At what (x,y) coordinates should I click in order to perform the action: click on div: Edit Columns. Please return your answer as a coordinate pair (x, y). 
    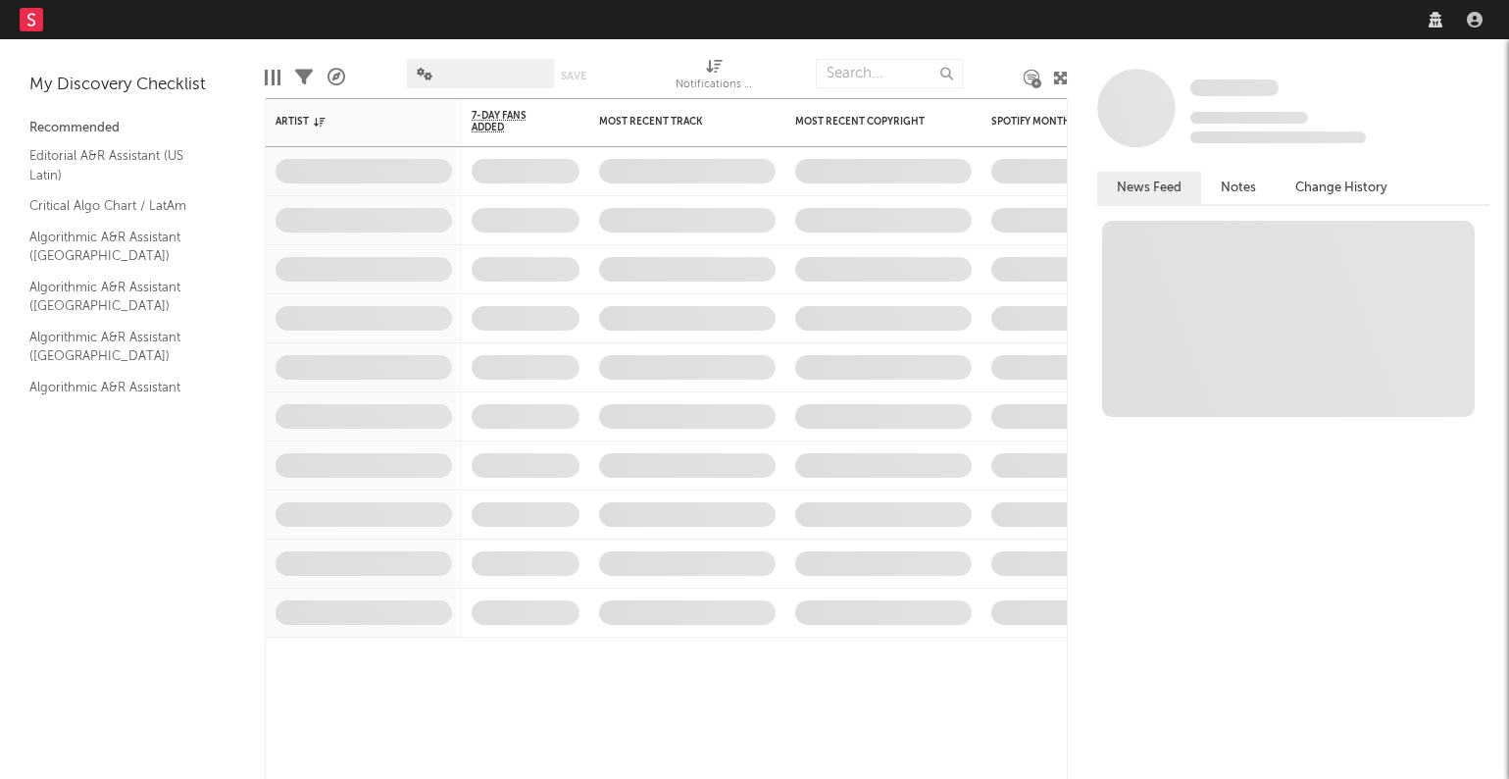
    Looking at the image, I should click on (273, 77).